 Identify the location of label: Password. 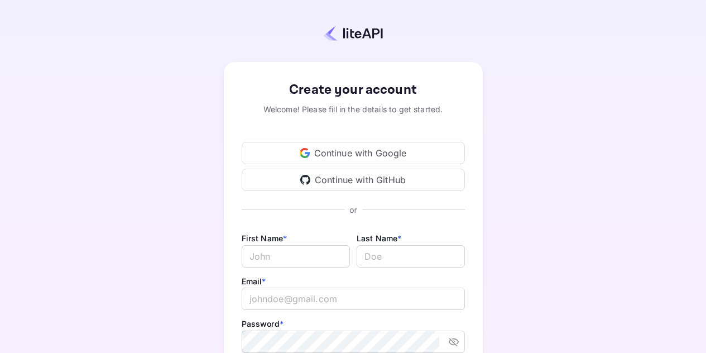
(262, 323).